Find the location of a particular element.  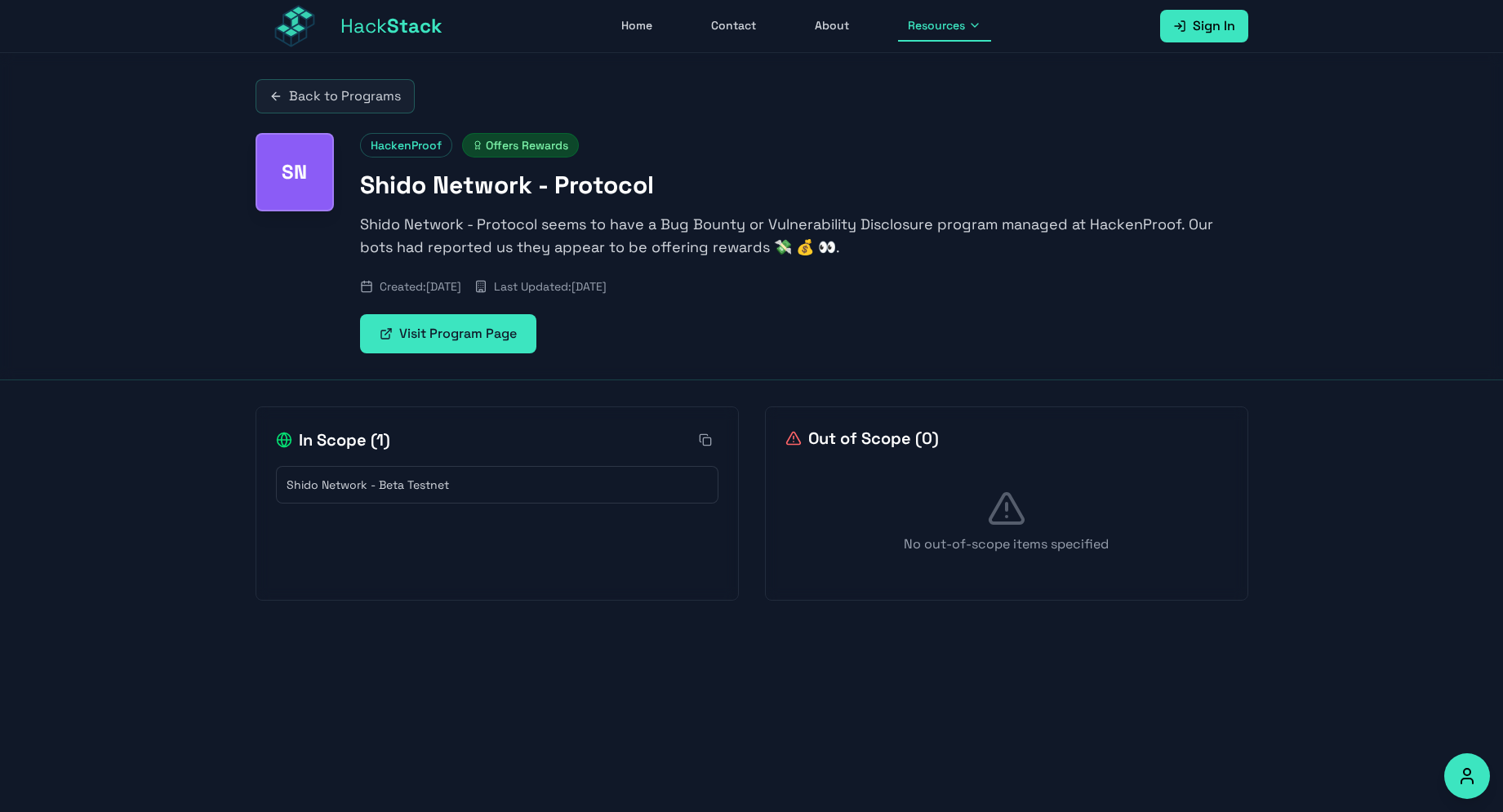

a: Contact is located at coordinates (733, 26).